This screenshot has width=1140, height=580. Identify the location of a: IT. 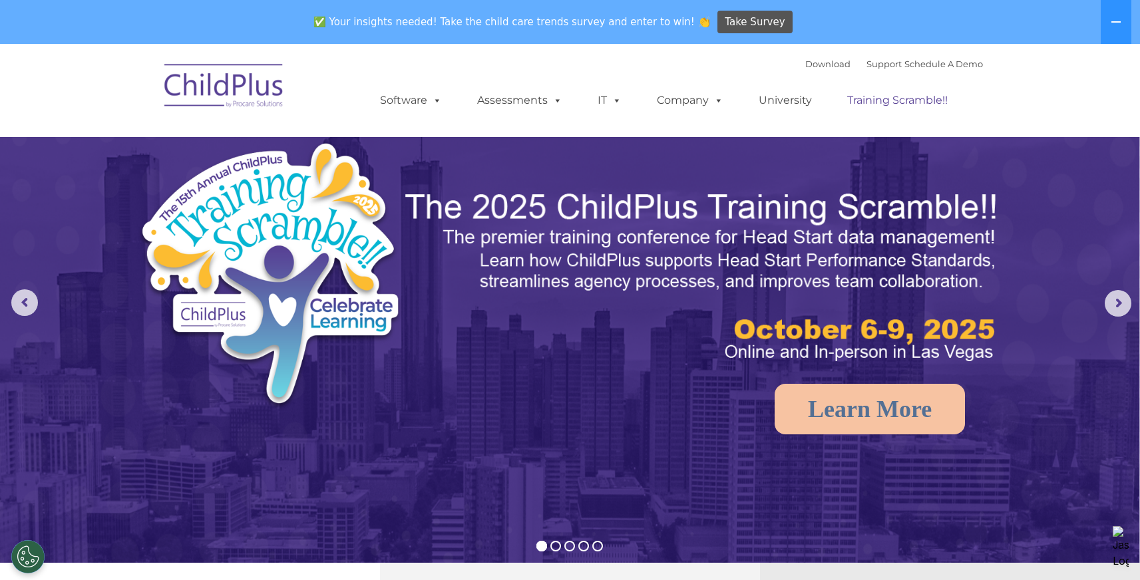
(609, 100).